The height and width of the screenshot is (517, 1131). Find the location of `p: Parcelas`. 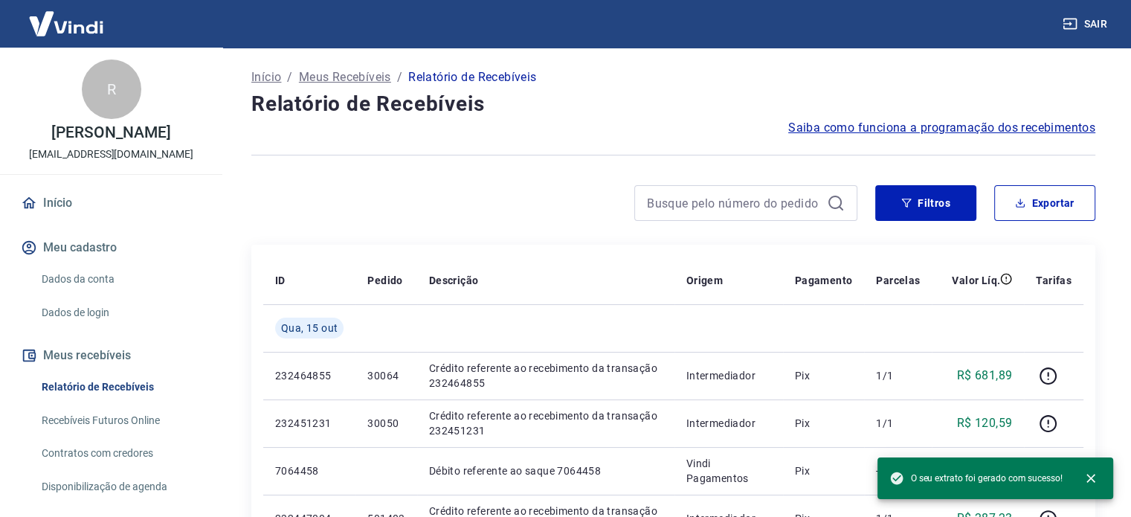

p: Parcelas is located at coordinates (897, 280).